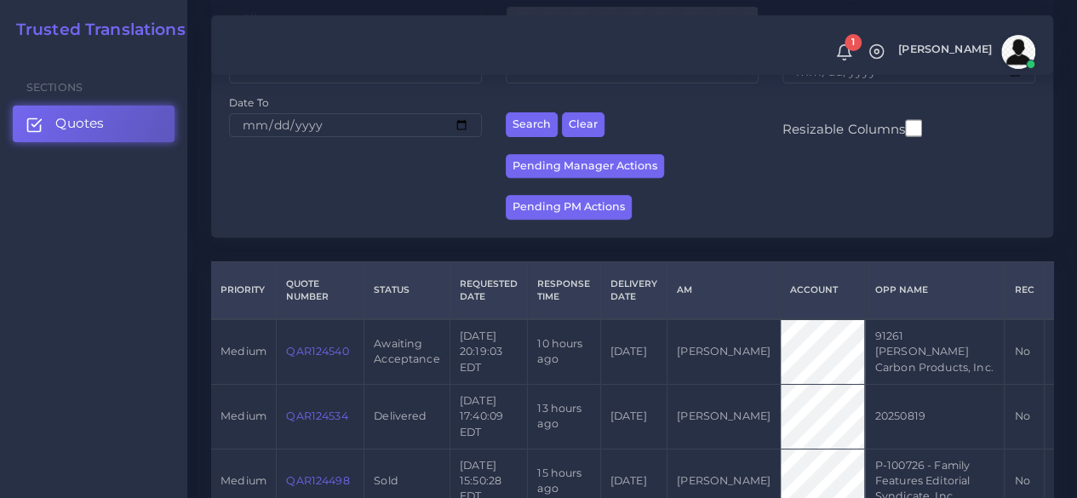  What do you see at coordinates (317, 351) in the screenshot?
I see `a: QAR124540` at bounding box center [317, 351].